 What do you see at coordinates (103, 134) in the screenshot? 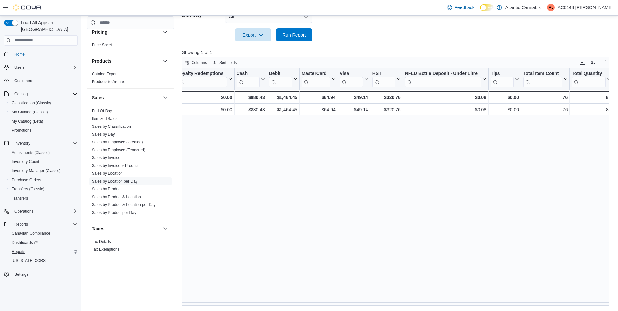
I see `a: Sales by Day` at bounding box center [103, 134].